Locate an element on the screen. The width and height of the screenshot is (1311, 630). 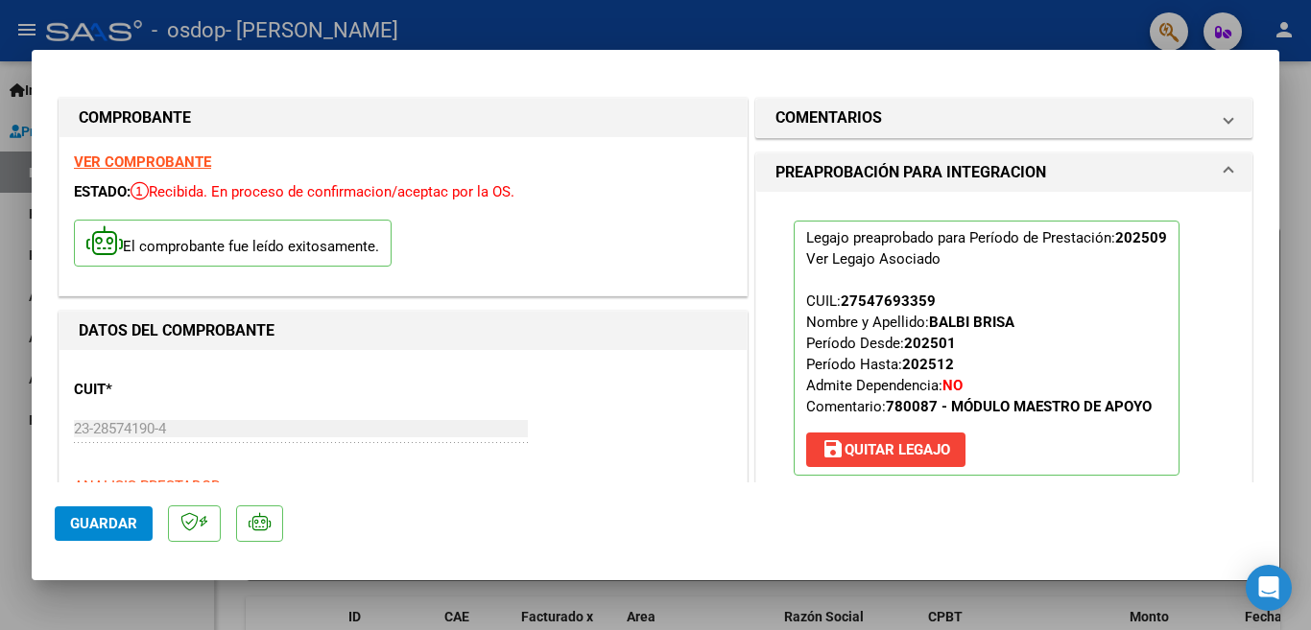
p: CUIT is located at coordinates (173, 390).